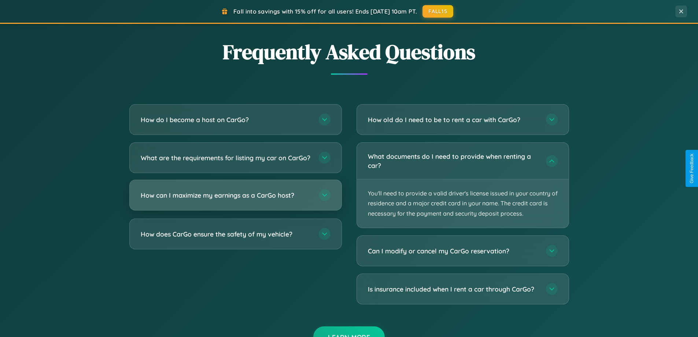 The image size is (698, 337). I want to click on h3: How old do I need to be to rent a car with CarGo?, so click(453, 119).